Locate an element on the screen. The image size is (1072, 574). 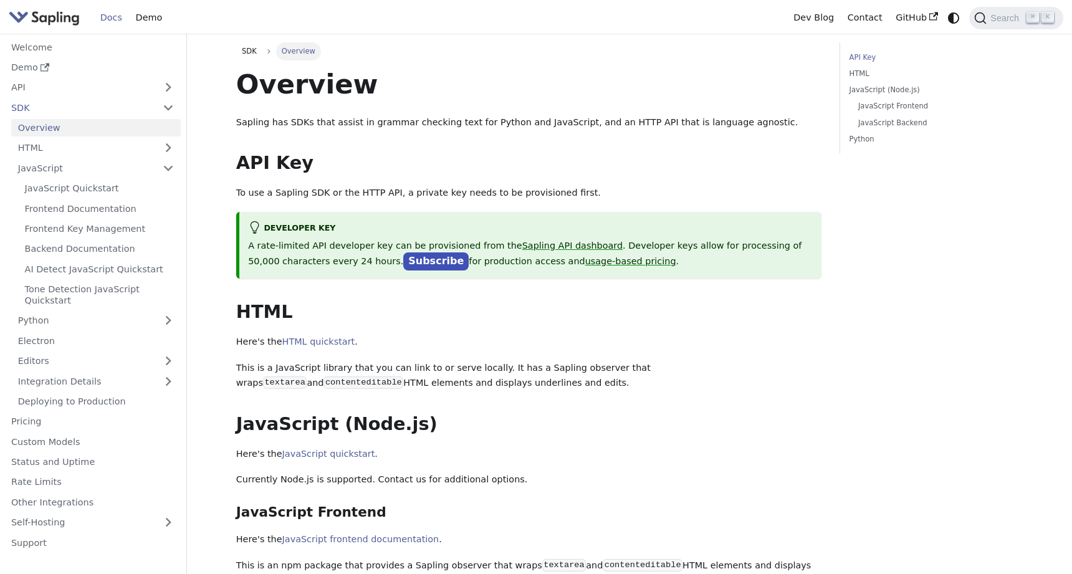
a: Pricing is located at coordinates (92, 421).